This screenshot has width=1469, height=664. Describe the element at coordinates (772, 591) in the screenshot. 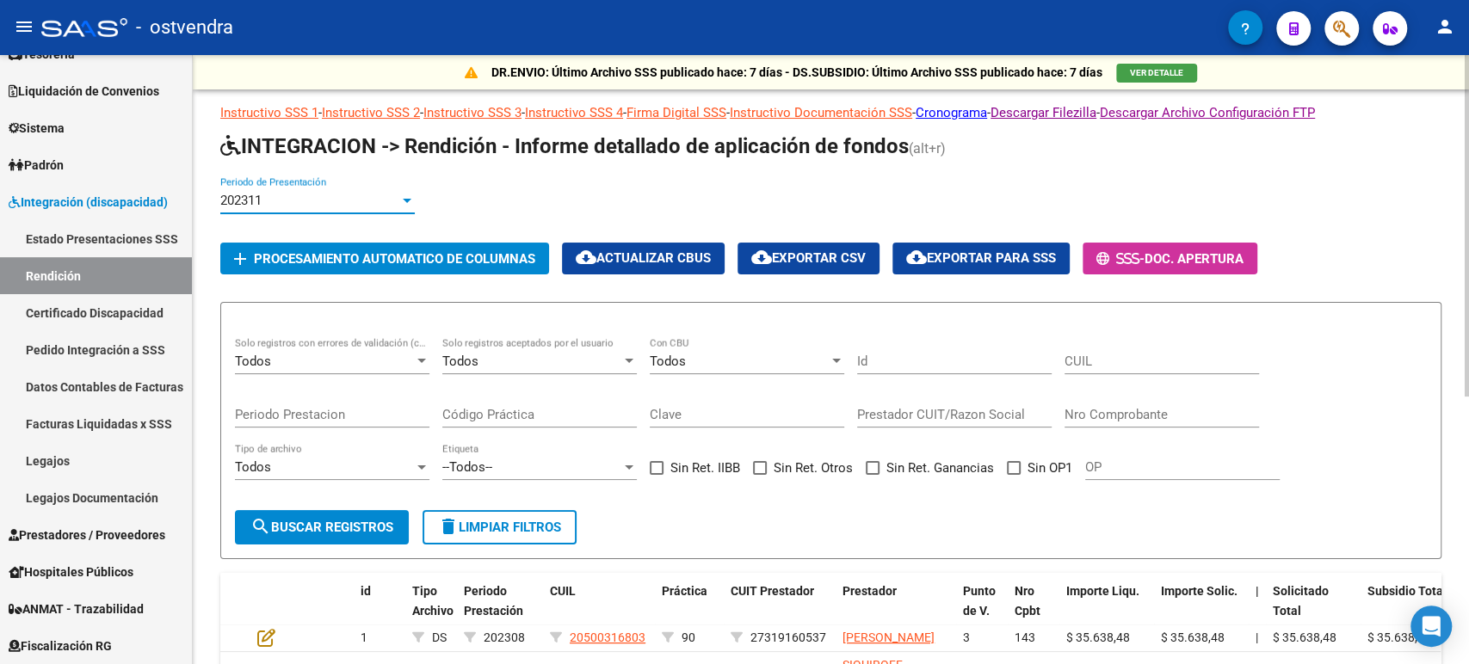

I see `span: CUIT Prestador` at that location.